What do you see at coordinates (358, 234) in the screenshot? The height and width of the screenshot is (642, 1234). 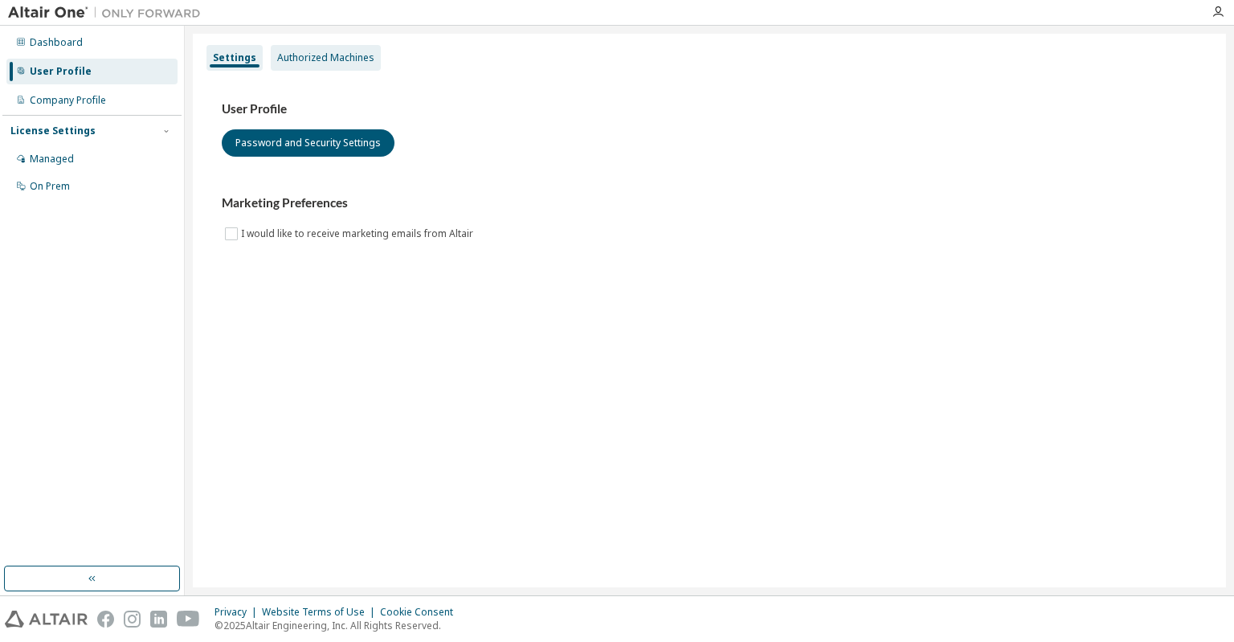 I see `label: I would like to receive marketing emails from Altair` at bounding box center [358, 234].